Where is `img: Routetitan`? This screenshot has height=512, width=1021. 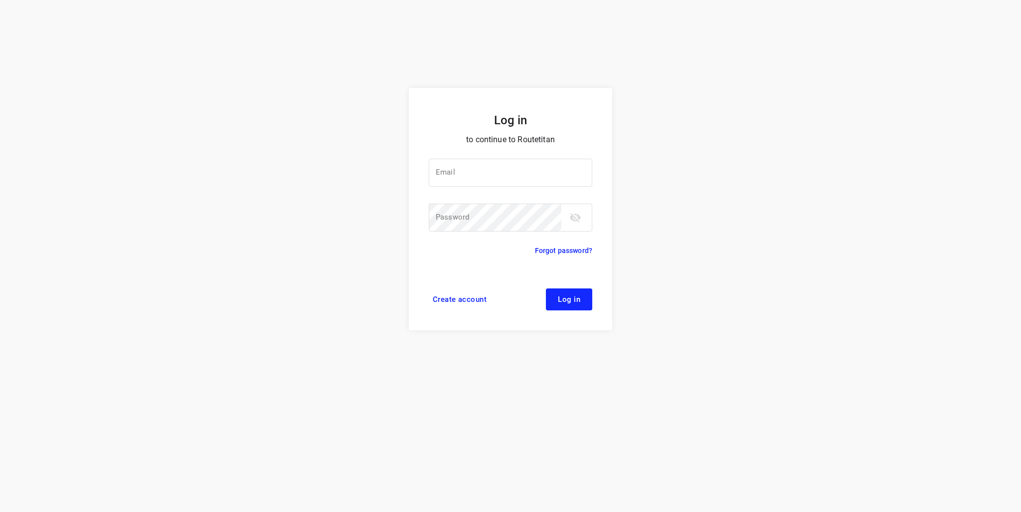
img: Routetitan is located at coordinates (511, 56).